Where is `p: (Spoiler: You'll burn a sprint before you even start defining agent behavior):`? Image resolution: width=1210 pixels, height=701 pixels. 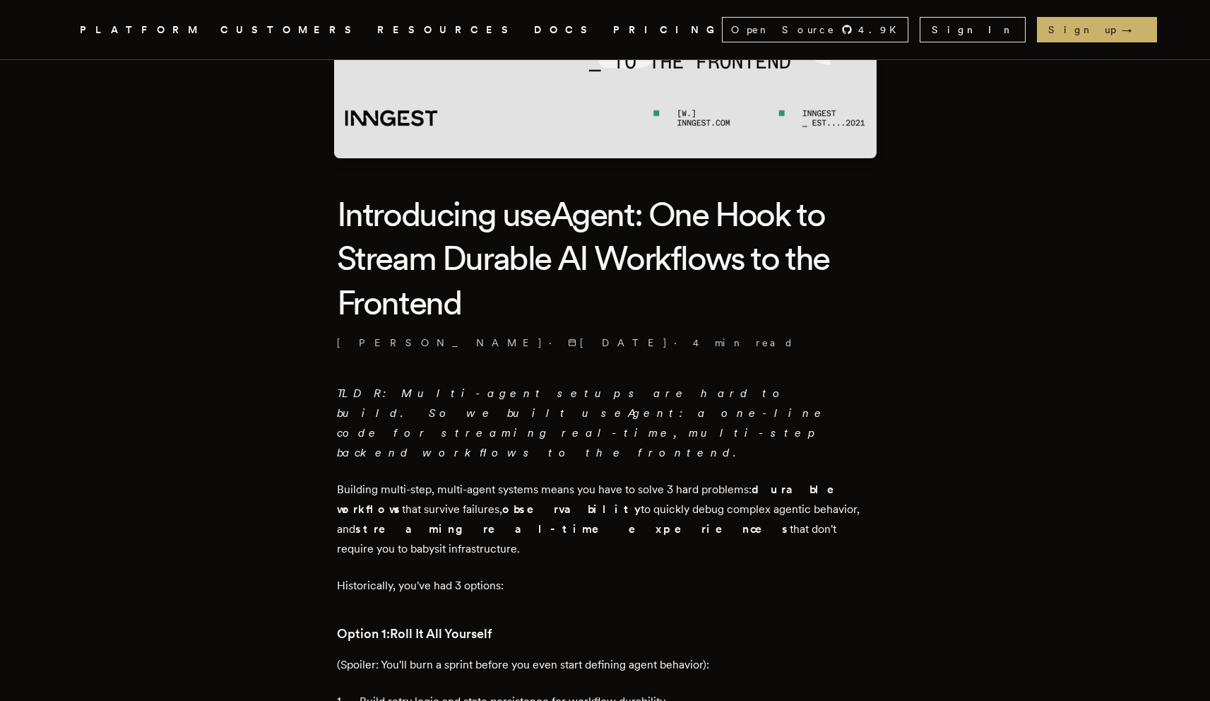
p: (Spoiler: You'll burn a sprint before you even start defining agent behavior): is located at coordinates (605, 665).